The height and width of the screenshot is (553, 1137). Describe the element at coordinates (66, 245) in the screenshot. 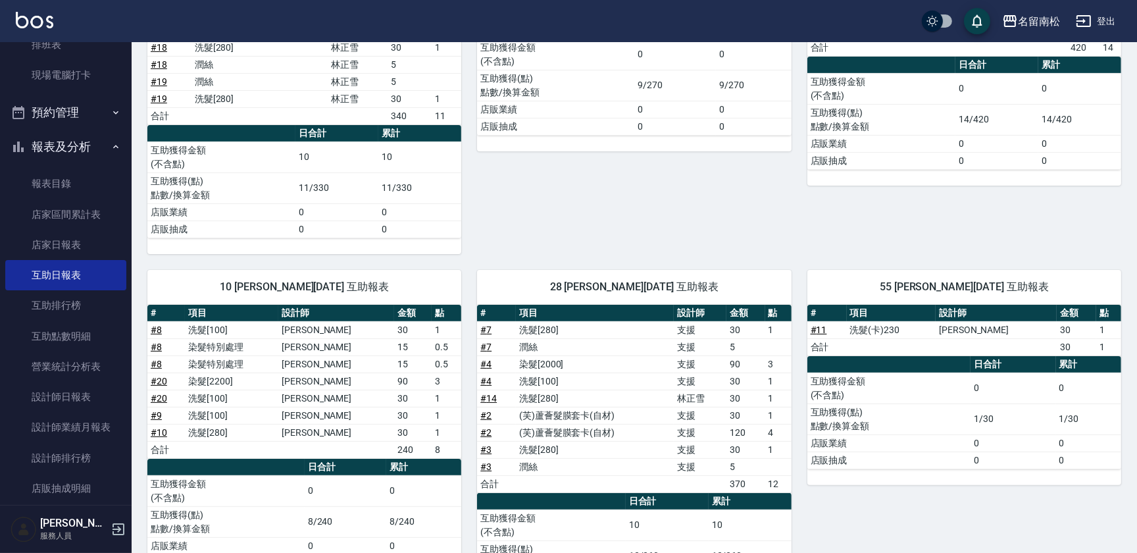

I see `a: 店家日報表` at that location.